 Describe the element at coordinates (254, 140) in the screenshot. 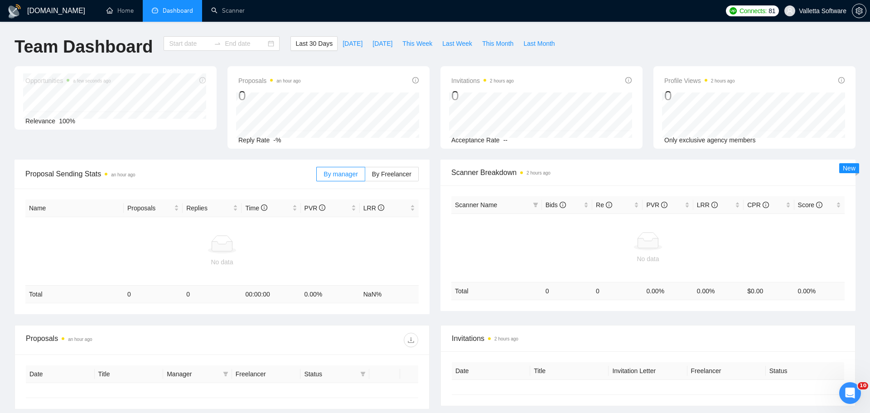

I see `span: Reply Rate` at that location.